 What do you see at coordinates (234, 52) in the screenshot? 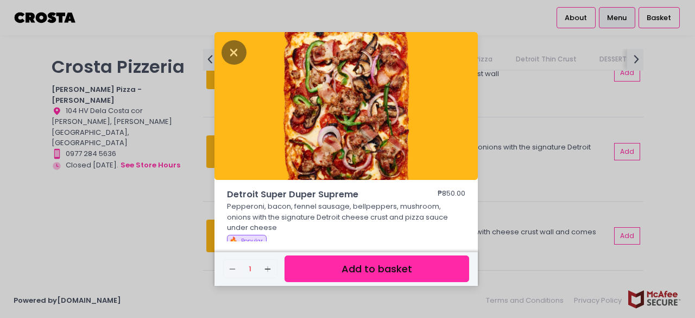
I see `button: Close` at bounding box center [234, 52].